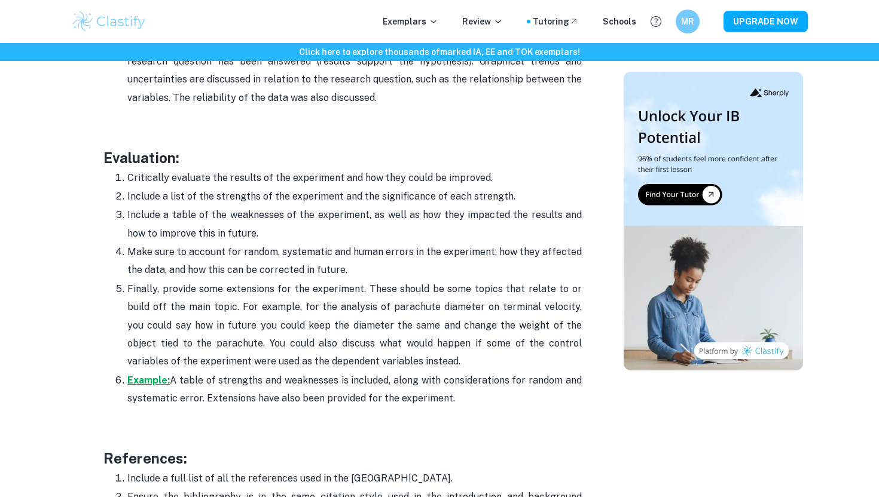  What do you see at coordinates (141, 158) in the screenshot?
I see `span: Evaluation:` at bounding box center [141, 158].